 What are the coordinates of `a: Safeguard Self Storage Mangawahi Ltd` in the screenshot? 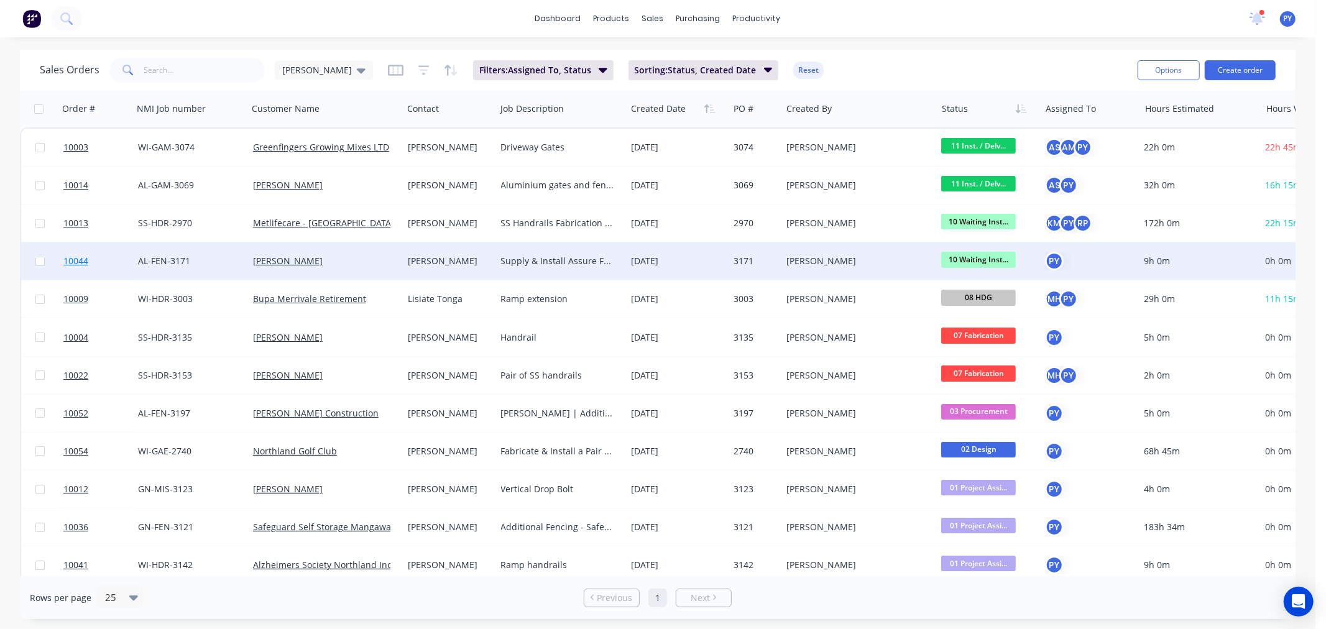 It's located at (334, 526).